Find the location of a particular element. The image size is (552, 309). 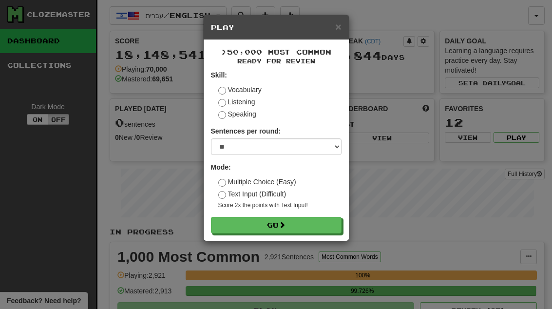

label: Multiple Choice (Easy) is located at coordinates (257, 182).